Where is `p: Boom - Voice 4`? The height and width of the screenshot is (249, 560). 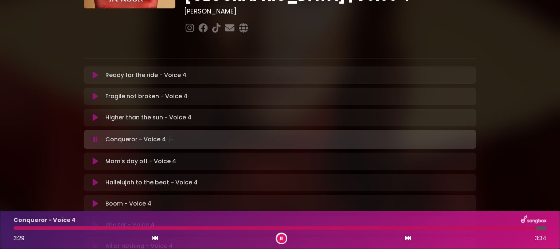 p: Boom - Voice 4 is located at coordinates (128, 203).